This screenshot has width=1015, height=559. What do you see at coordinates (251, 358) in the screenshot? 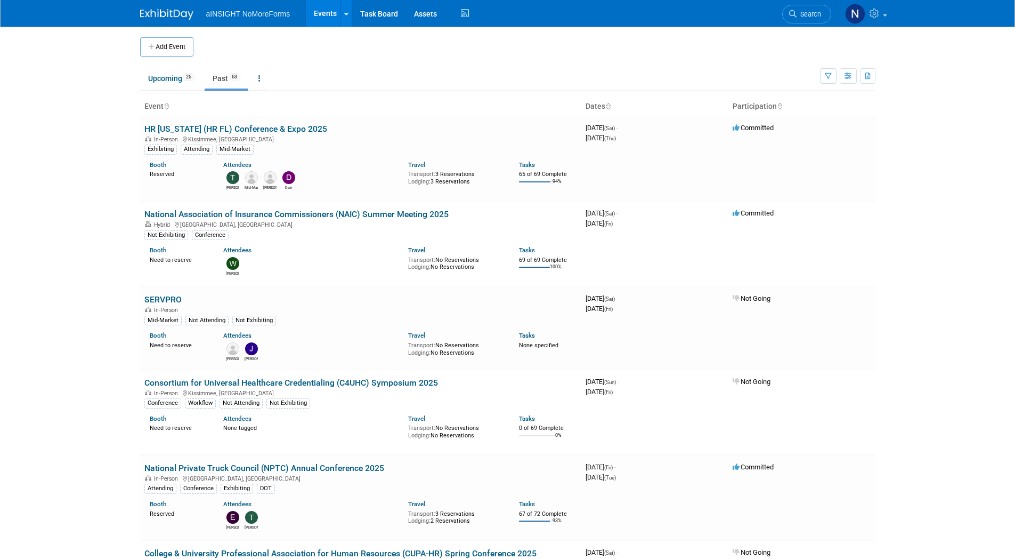
I see `div: Jay Holland` at bounding box center [251, 358].